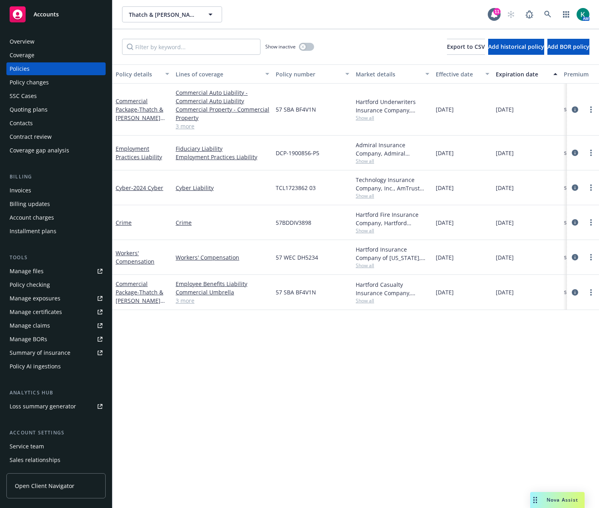 The image size is (599, 508). Describe the element at coordinates (56, 460) in the screenshot. I see `a: Sales relationships` at that location.